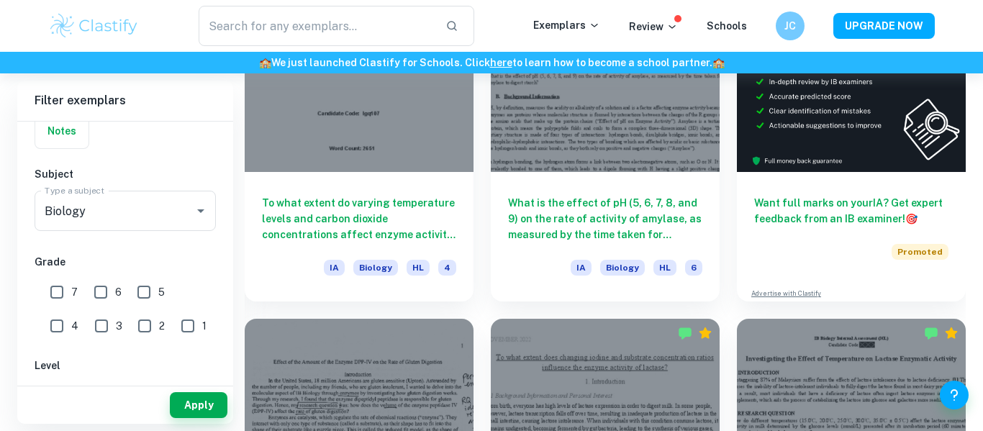 This screenshot has height=431, width=983. What do you see at coordinates (501, 63) in the screenshot?
I see `a: here` at bounding box center [501, 63].